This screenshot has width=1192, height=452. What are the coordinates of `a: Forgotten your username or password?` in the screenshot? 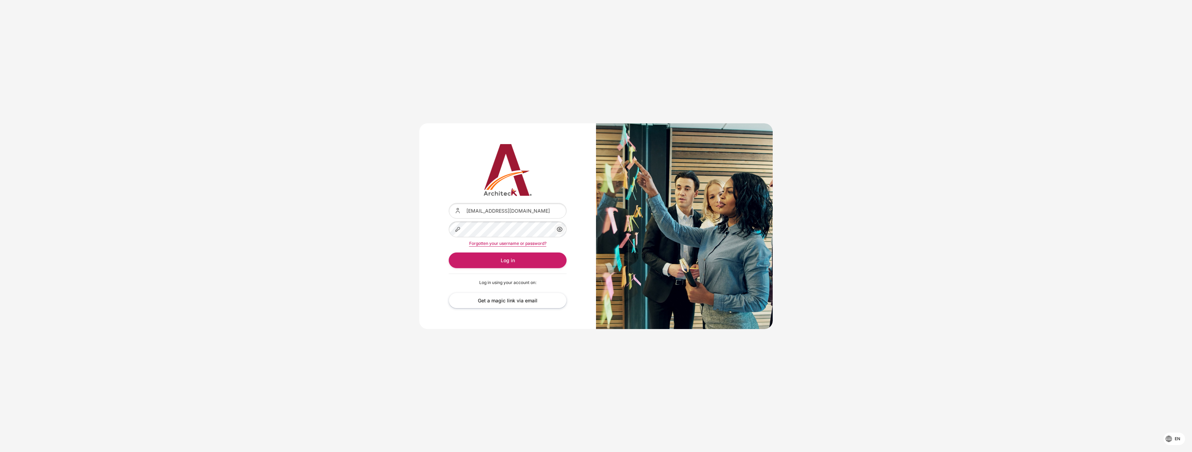 It's located at (508, 243).